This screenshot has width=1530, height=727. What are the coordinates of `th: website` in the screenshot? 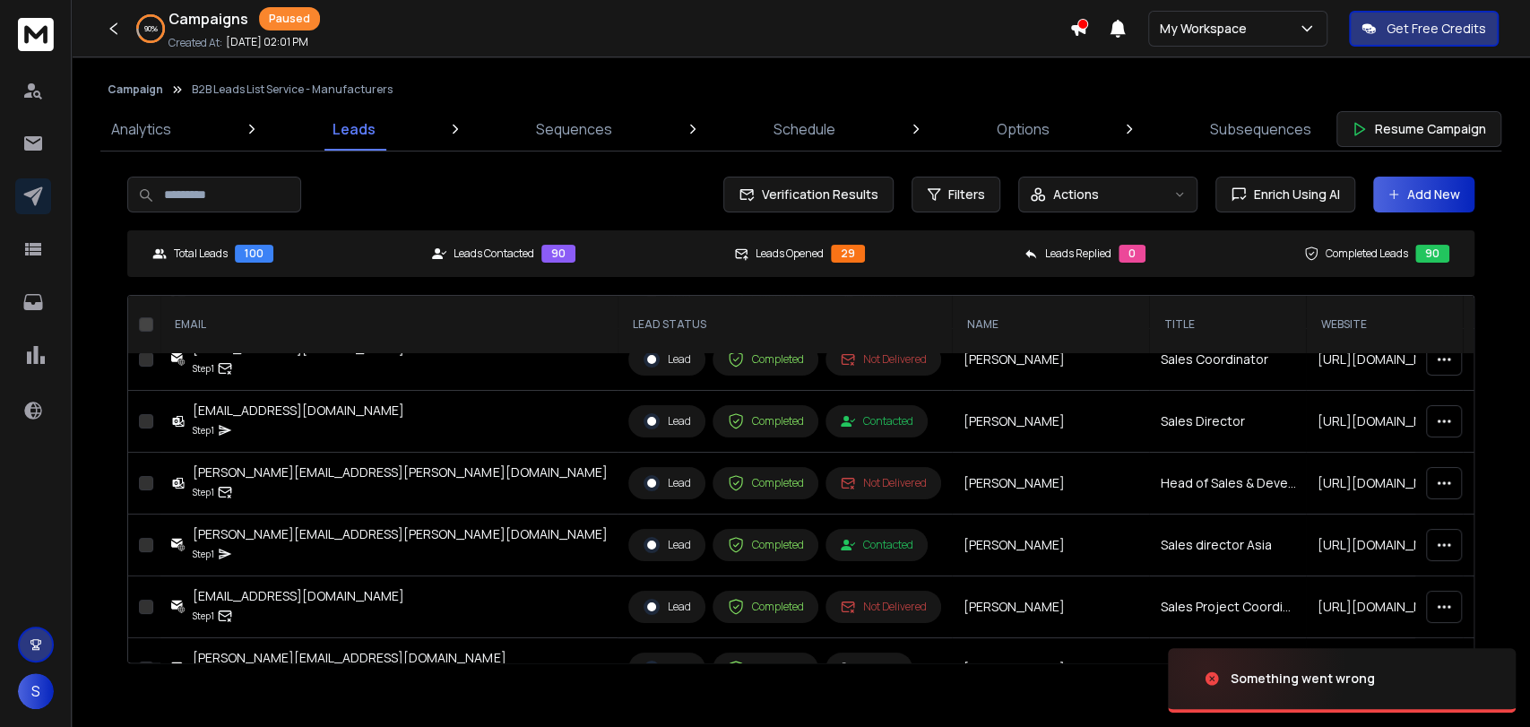 It's located at (1384, 325).